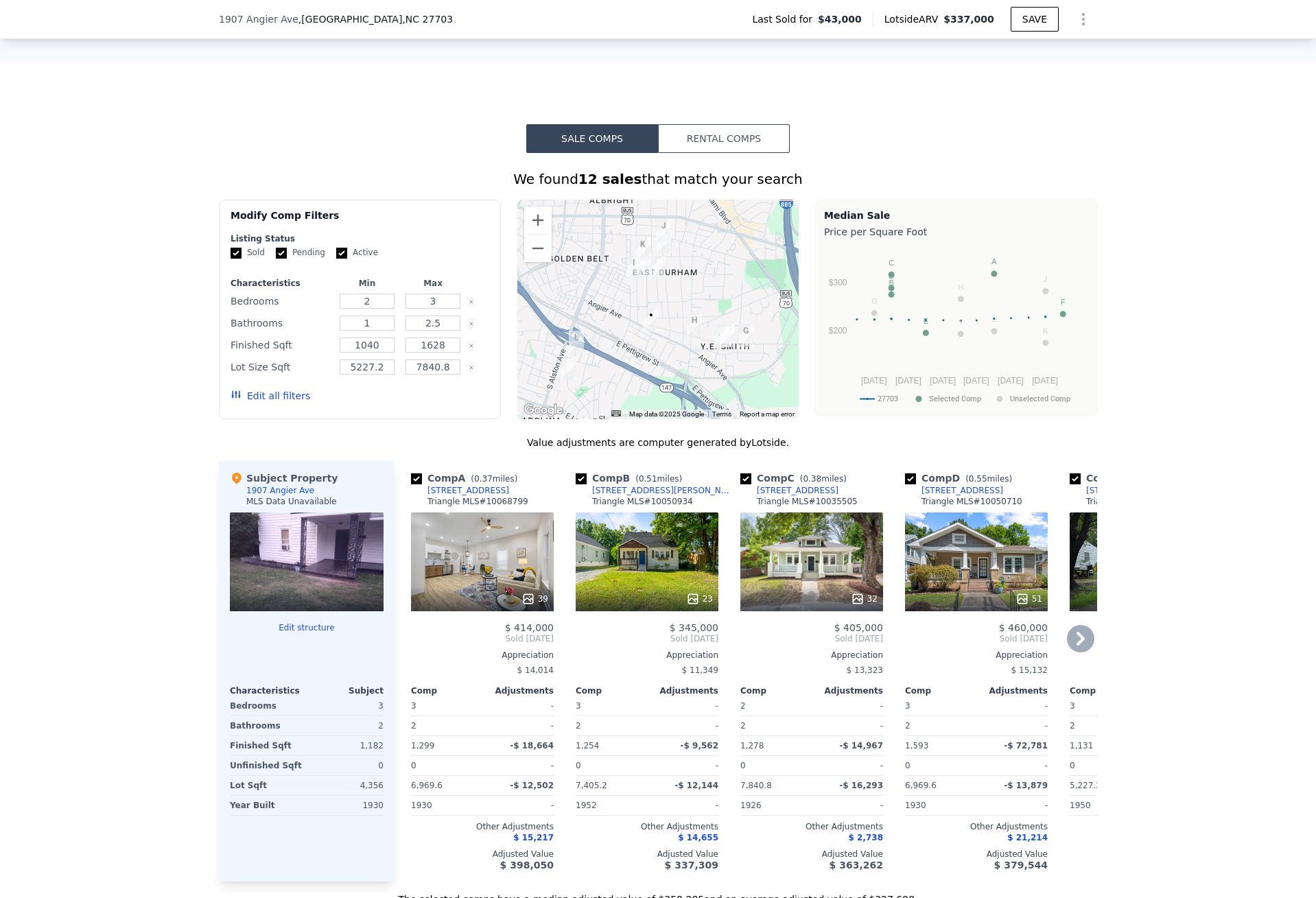 Image resolution: width=1316 pixels, height=898 pixels. Describe the element at coordinates (1028, 599) in the screenshot. I see `div: 51` at that location.